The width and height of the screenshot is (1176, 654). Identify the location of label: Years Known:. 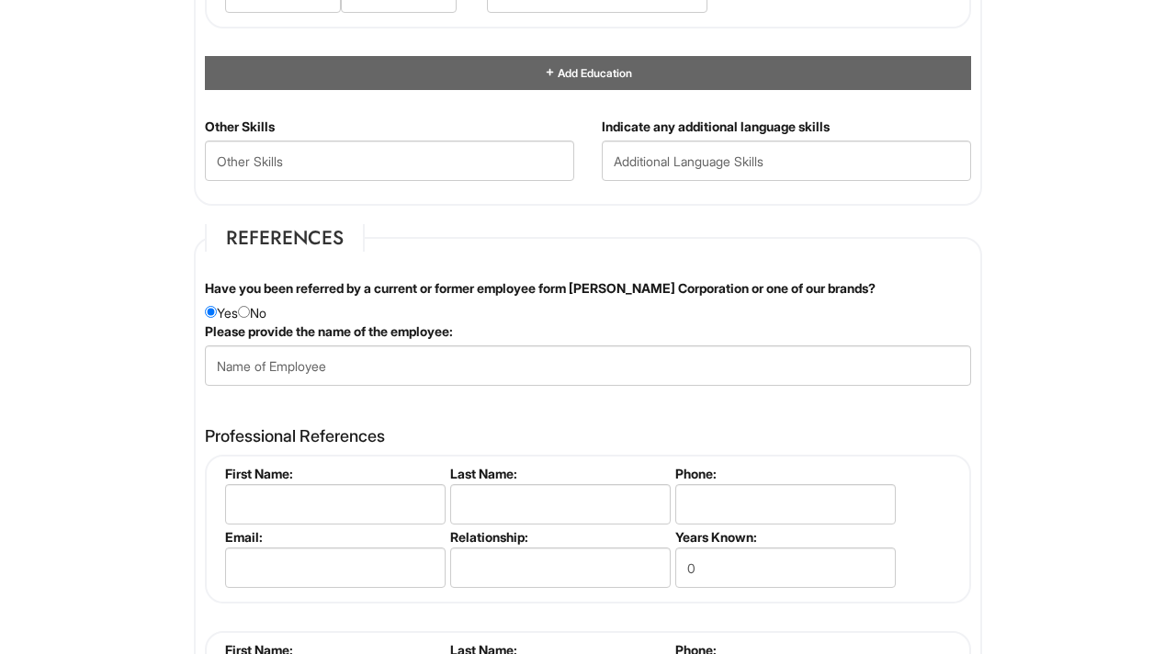
(784, 536).